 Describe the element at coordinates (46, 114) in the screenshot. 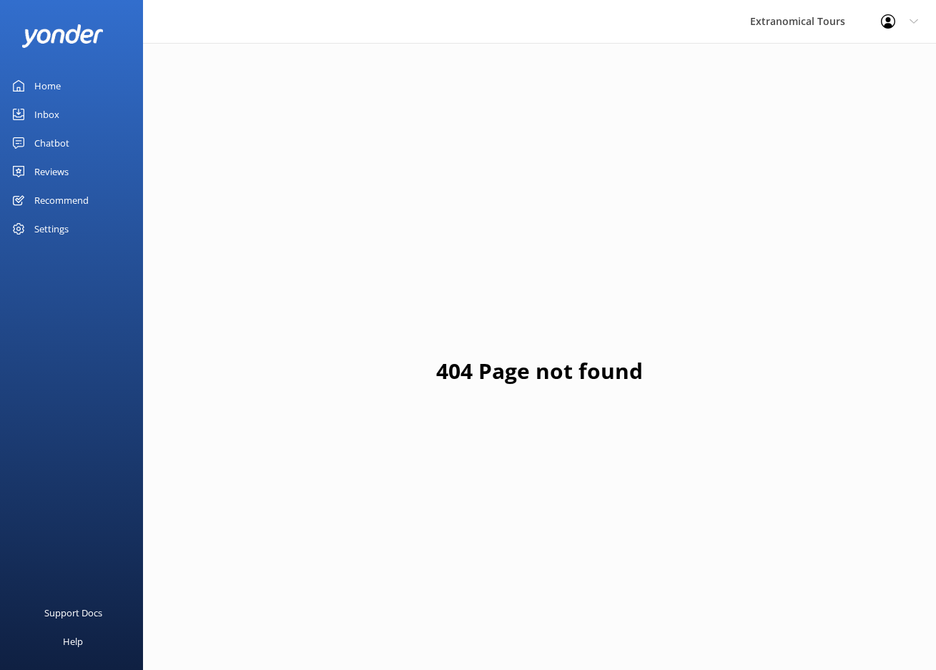

I see `div: Inbox` at that location.